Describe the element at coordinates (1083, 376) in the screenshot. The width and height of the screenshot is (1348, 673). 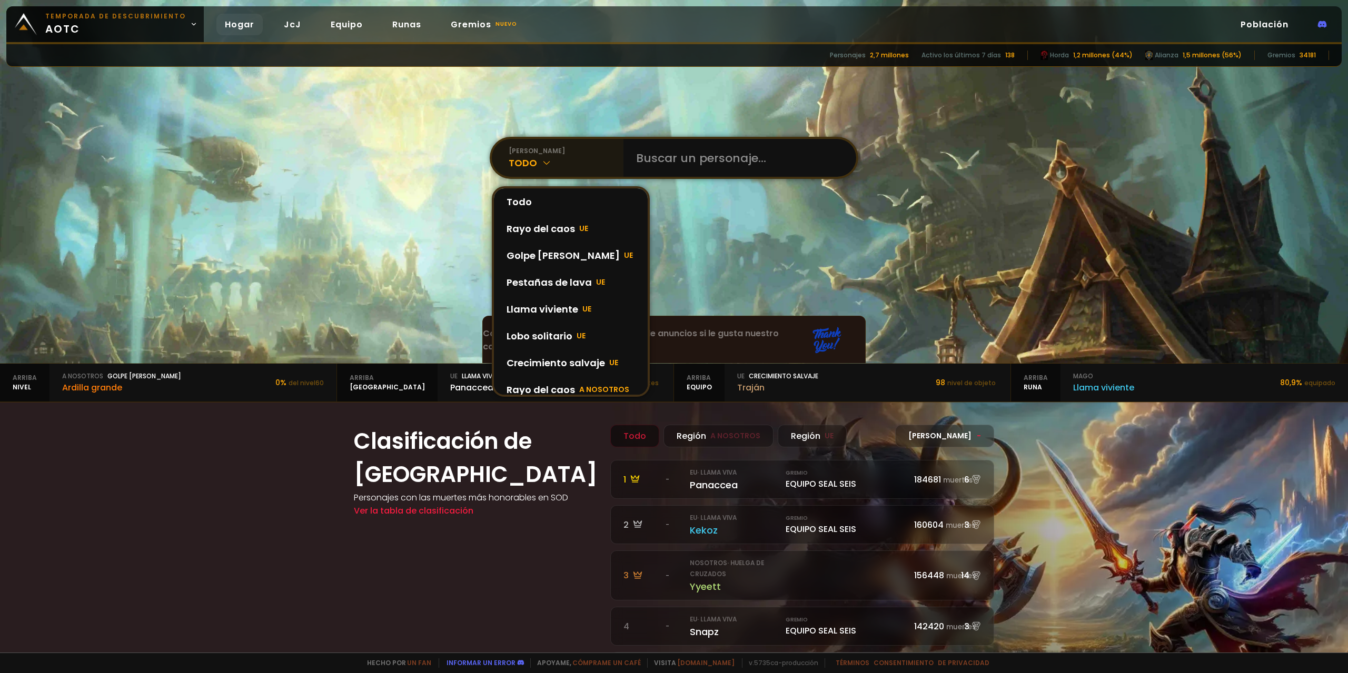
I see `font: mago` at that location.